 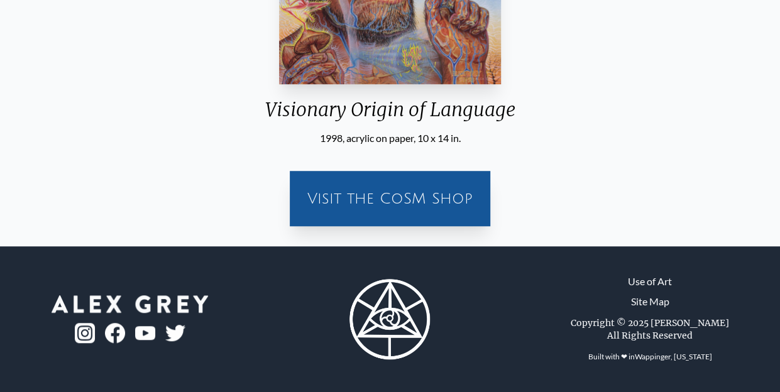 What do you see at coordinates (115, 333) in the screenshot?
I see `img: fb-logo.png` at bounding box center [115, 333].